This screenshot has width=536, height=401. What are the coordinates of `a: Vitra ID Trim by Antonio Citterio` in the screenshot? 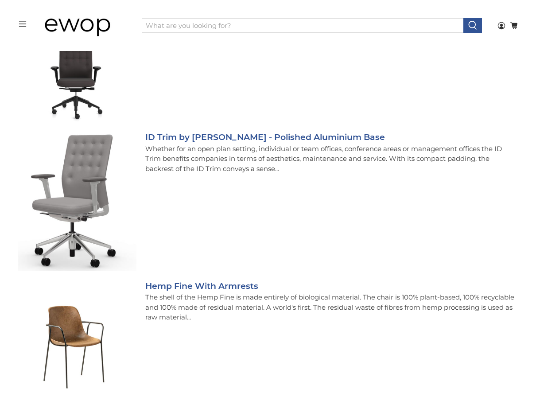 It's located at (77, 63).